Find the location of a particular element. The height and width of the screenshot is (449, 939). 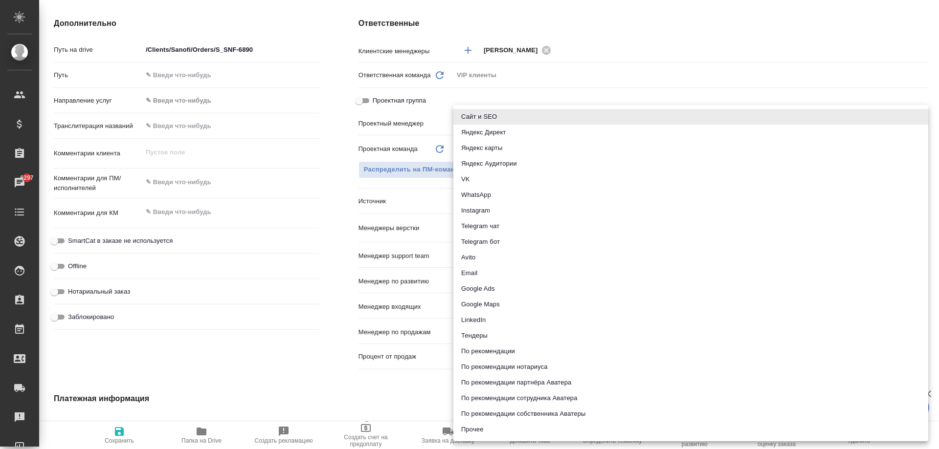

li: Instagram is located at coordinates (691, 211).